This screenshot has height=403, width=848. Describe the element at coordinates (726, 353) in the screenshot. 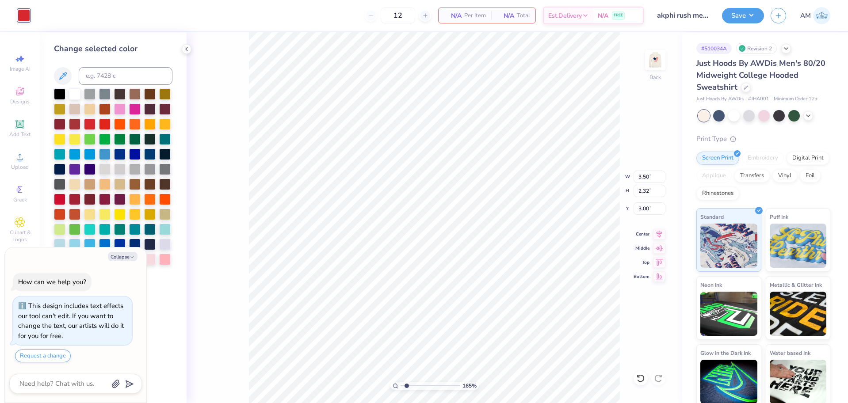

I see `span: Glow in the Dark Ink` at that location.